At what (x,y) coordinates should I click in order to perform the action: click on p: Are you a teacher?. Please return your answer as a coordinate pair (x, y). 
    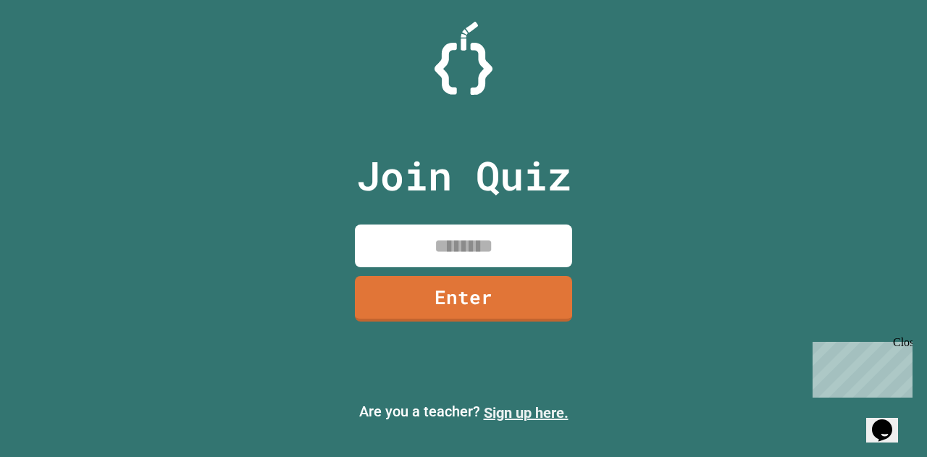
    Looking at the image, I should click on (463, 412).